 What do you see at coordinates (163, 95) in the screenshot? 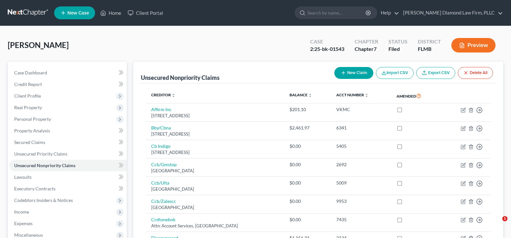
I see `a: Creditor unfold_more` at bounding box center [163, 95].